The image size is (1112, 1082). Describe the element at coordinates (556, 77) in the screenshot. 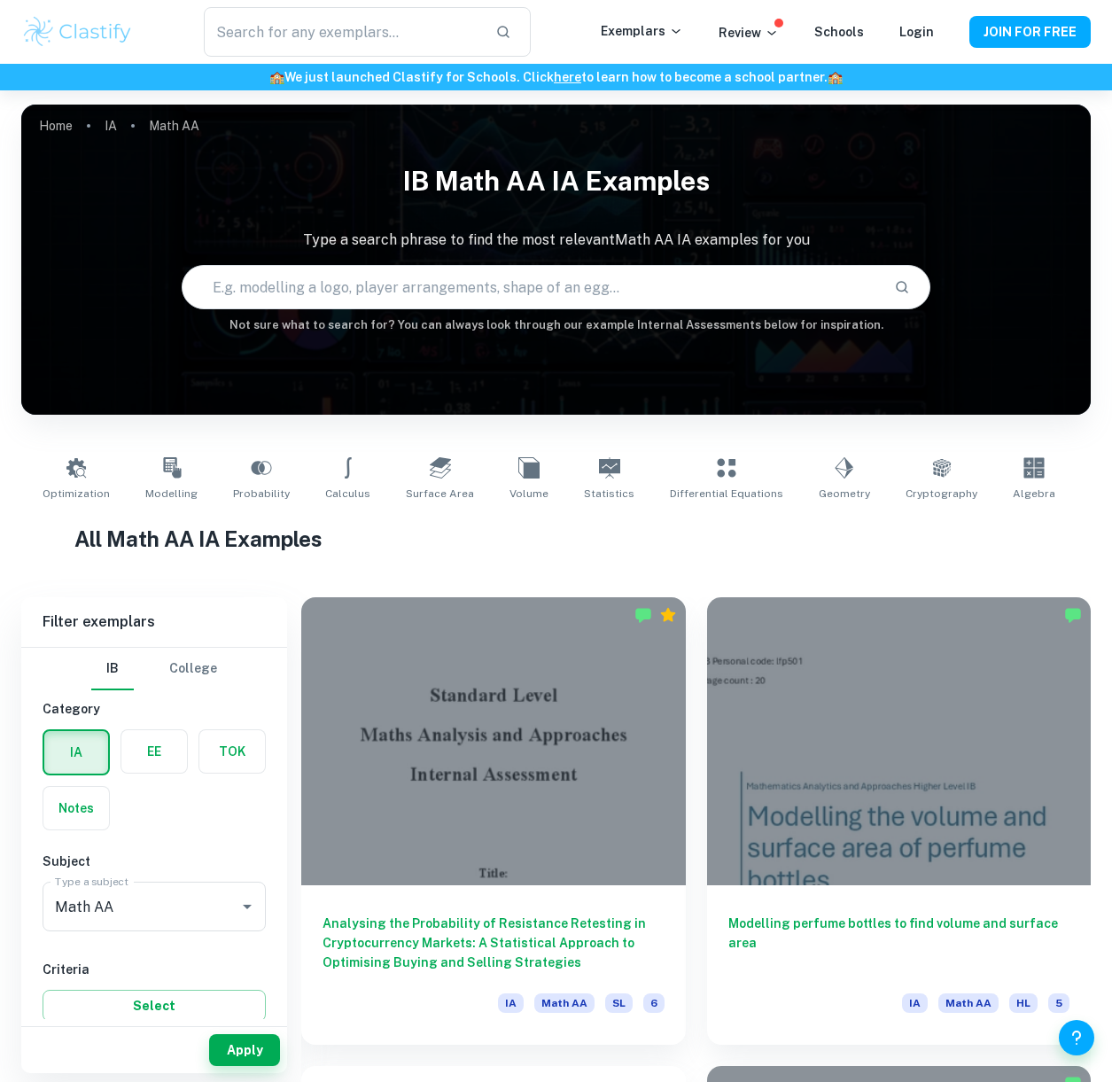

I see `h6: We just launched Clastify for Schools. Click to learn how to become a school partner.` at that location.